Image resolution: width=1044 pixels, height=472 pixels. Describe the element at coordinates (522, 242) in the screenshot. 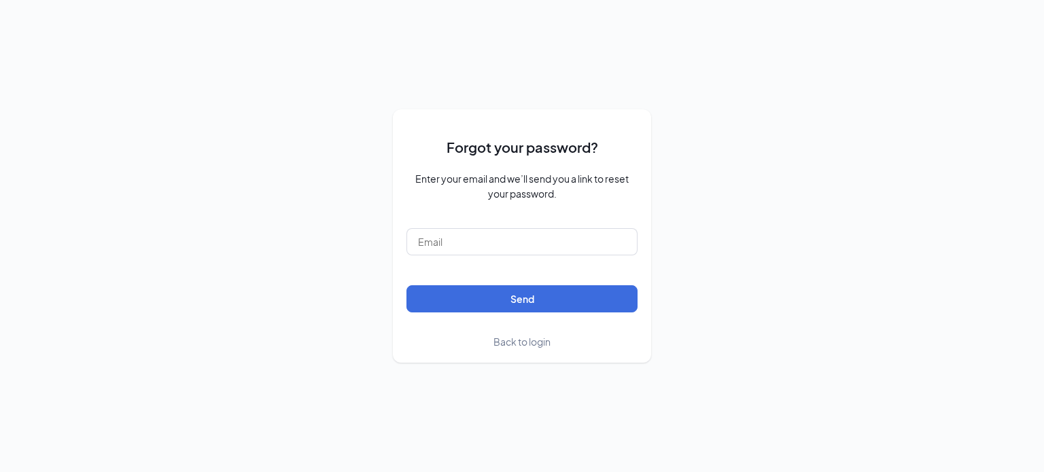

I see `input: Email` at that location.